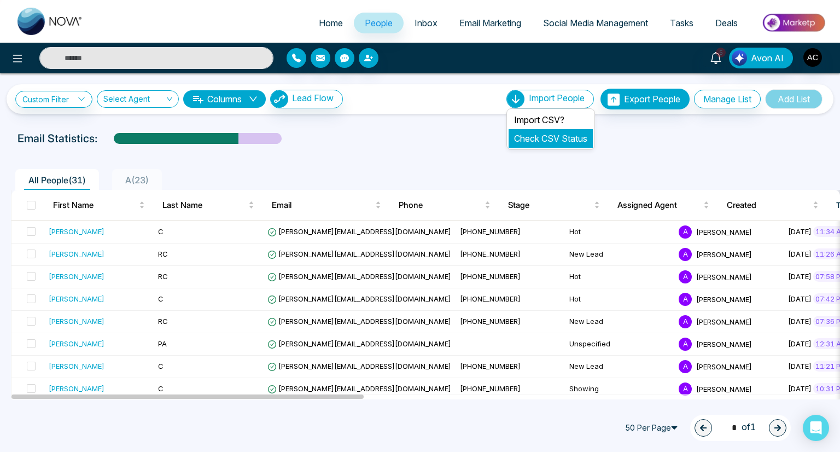  What do you see at coordinates (653, 428) in the screenshot?
I see `span: 50 Per Page` at bounding box center [653, 428].